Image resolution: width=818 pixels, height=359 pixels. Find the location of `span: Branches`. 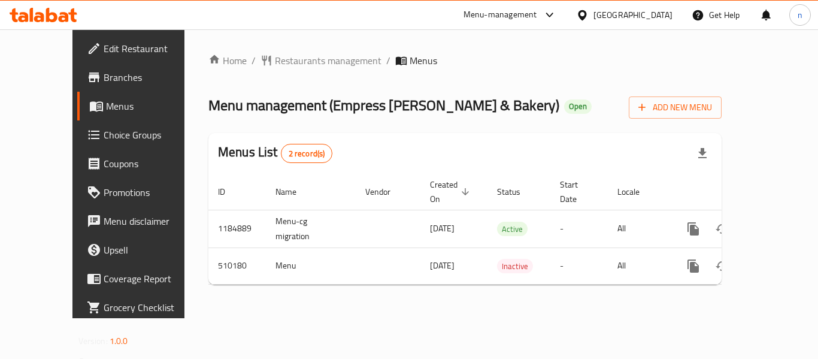

span: Branches is located at coordinates (152, 77).